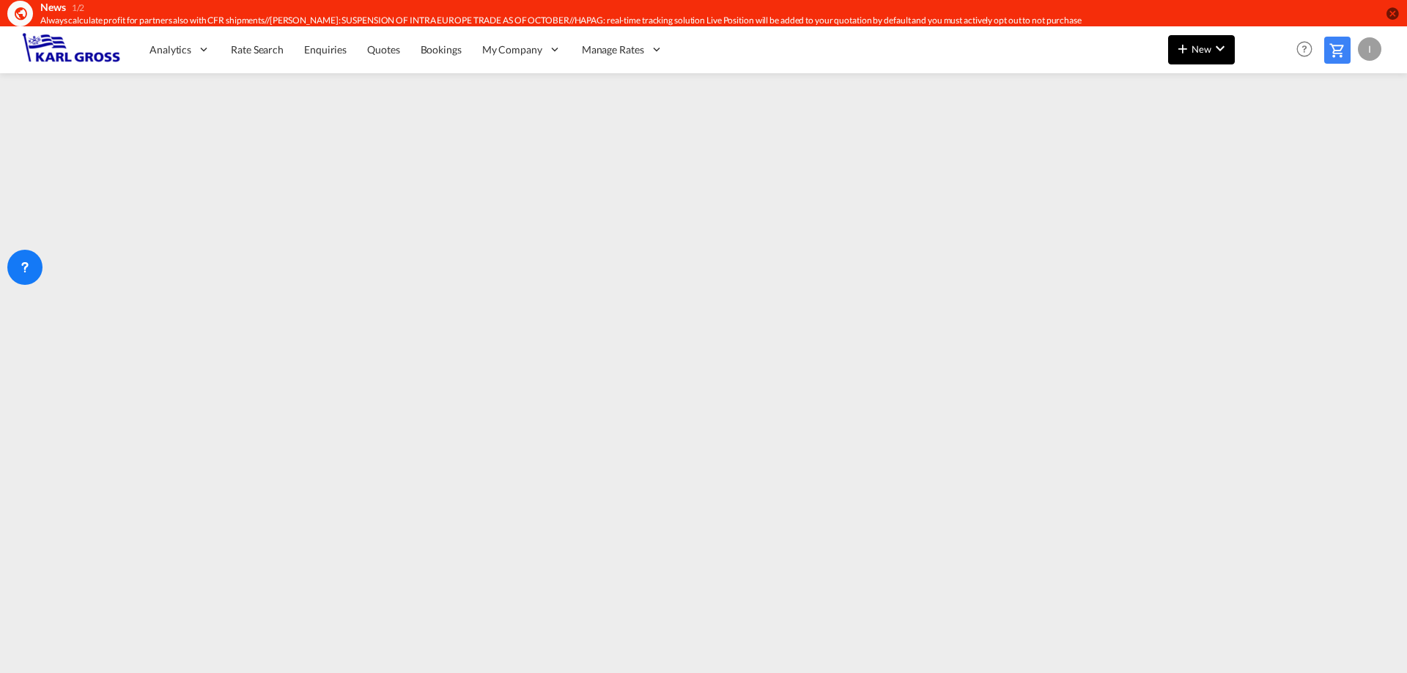  What do you see at coordinates (257, 49) in the screenshot?
I see `span: Rate Search` at bounding box center [257, 49].